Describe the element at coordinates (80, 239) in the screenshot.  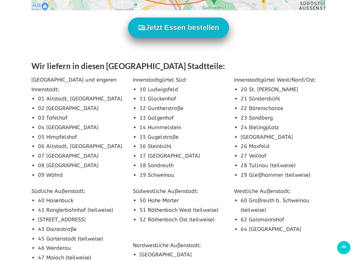
I see `li: 45 Gartenstadt (teilweise)` at that location.